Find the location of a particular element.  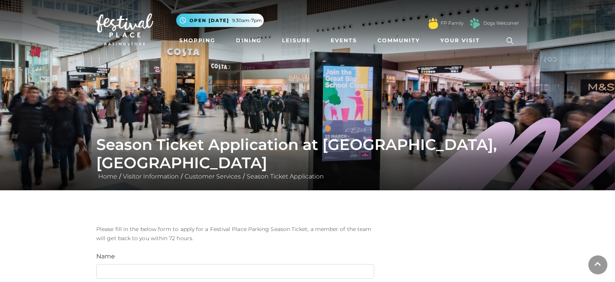

label: Name is located at coordinates (105, 256).